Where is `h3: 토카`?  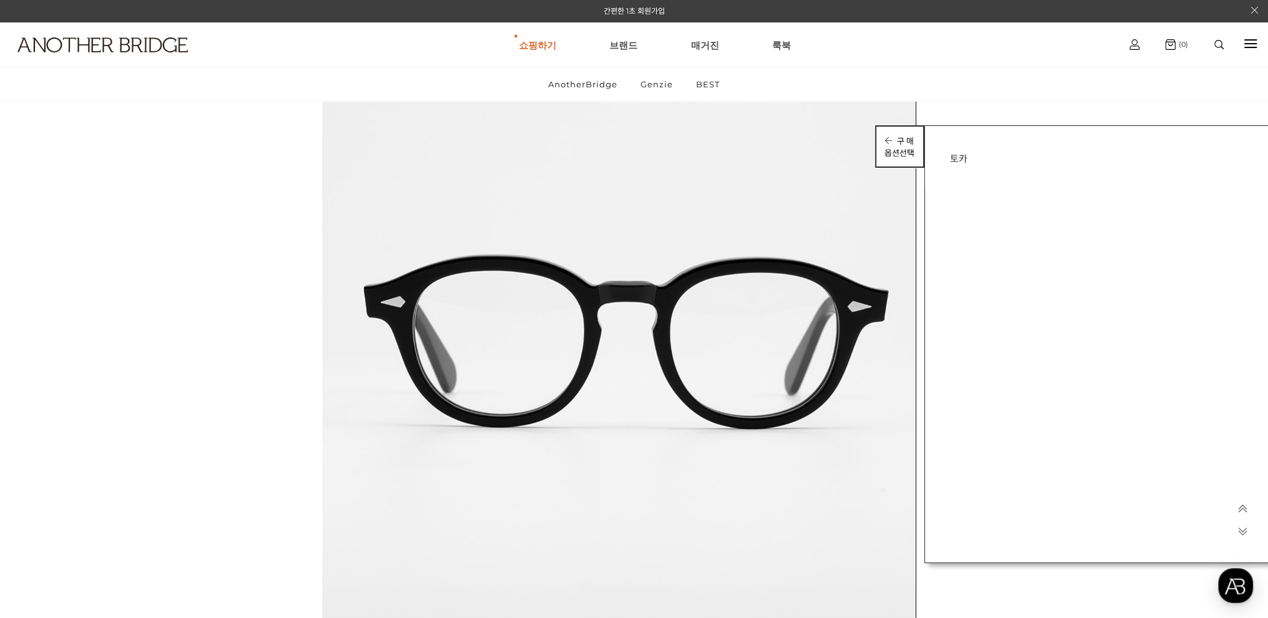 h3: 토카 is located at coordinates (1101, 158).